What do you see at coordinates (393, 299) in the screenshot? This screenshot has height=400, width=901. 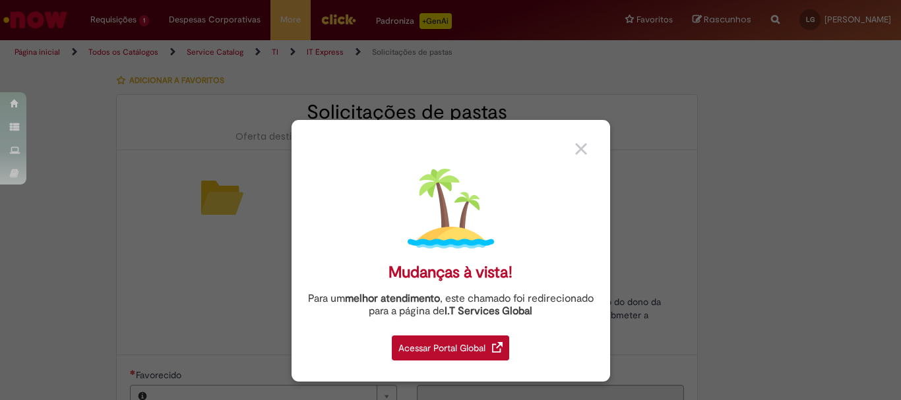 I see `strong: melhor atendimento` at bounding box center [393, 299].